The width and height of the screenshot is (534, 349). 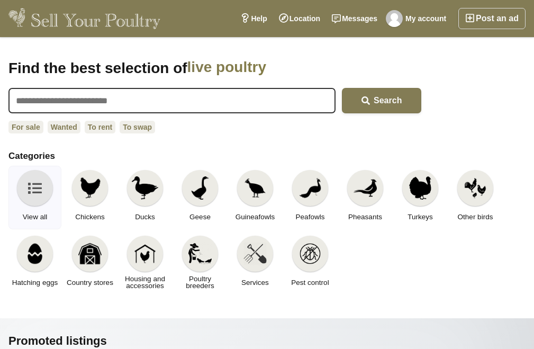 I want to click on img: Hatching eggs, so click(x=35, y=254).